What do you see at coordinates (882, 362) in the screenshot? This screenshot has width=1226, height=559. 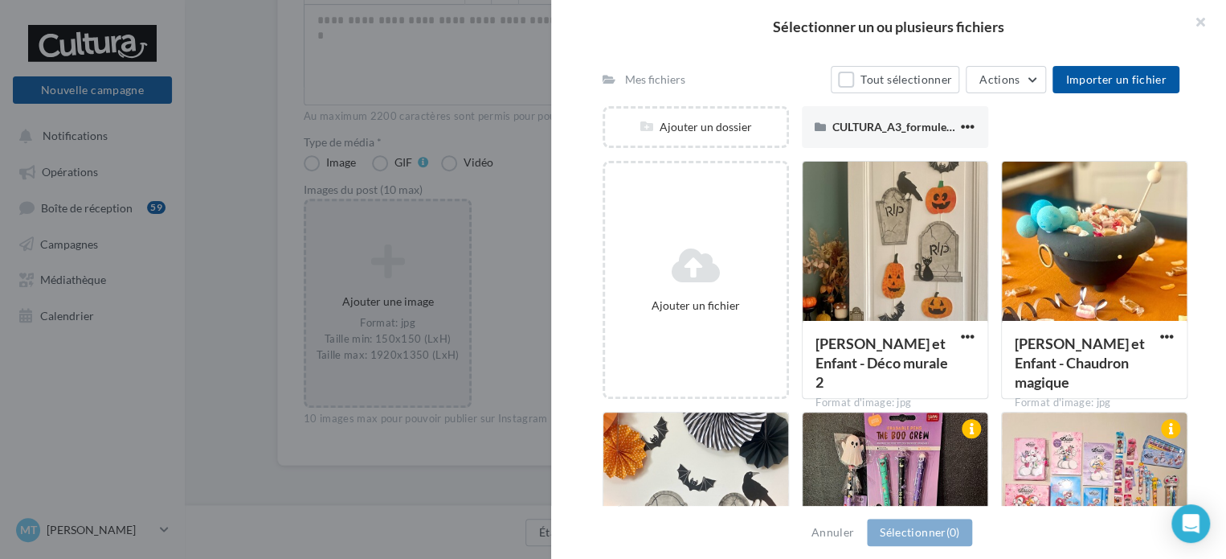 I see `span: Eveil et Enfant - Déco murale 2` at bounding box center [882, 362].